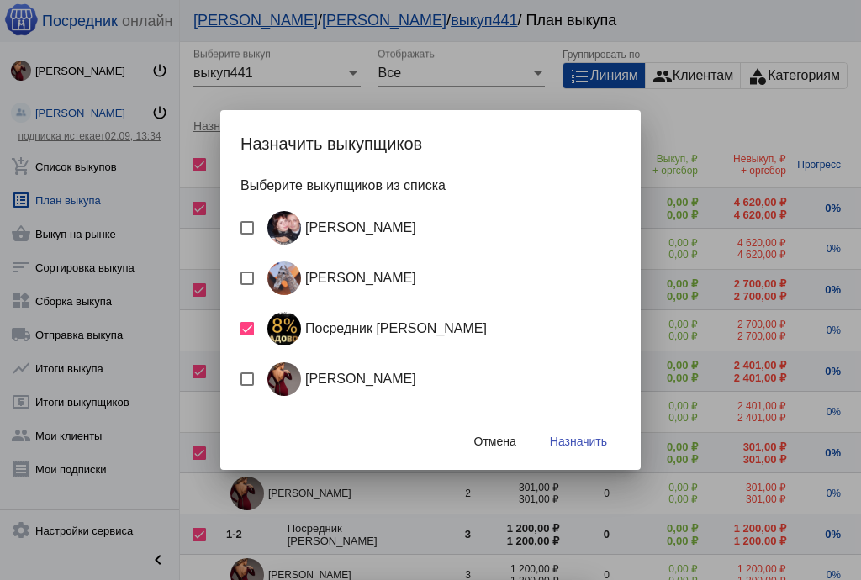 The image size is (861, 580). Describe the element at coordinates (578, 441) in the screenshot. I see `span: Назначить` at that location.